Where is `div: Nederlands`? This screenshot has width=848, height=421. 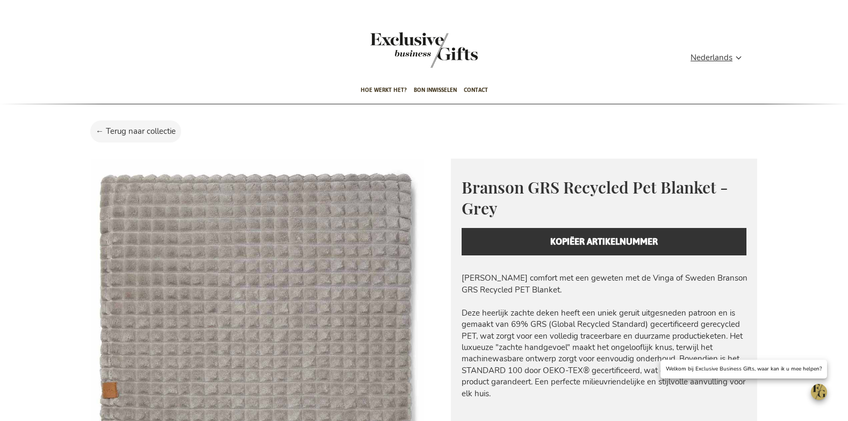 div: Nederlands is located at coordinates (720, 58).